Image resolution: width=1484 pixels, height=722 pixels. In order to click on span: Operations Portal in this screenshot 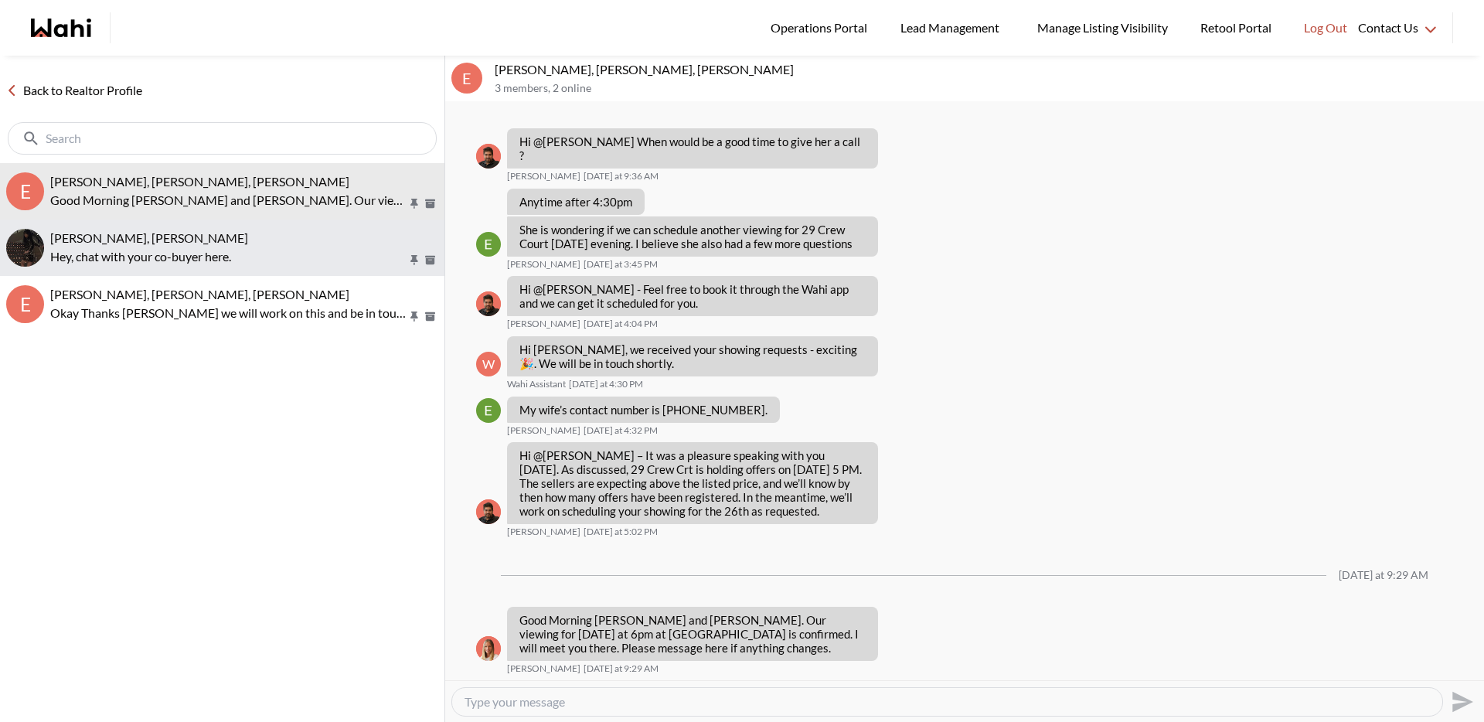, I will do `click(822, 28)`.